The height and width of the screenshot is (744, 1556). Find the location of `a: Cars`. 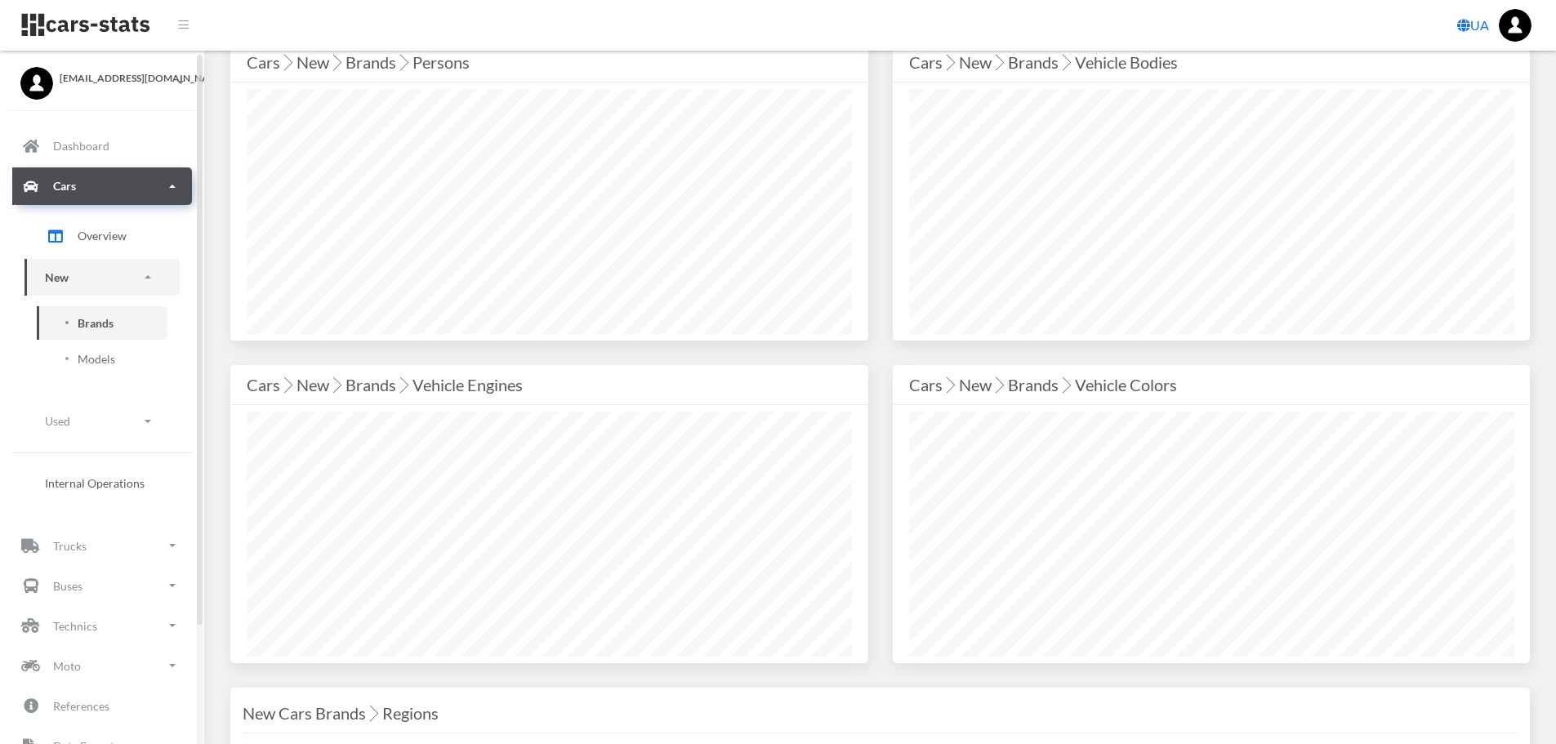

a: Cars is located at coordinates (102, 186).